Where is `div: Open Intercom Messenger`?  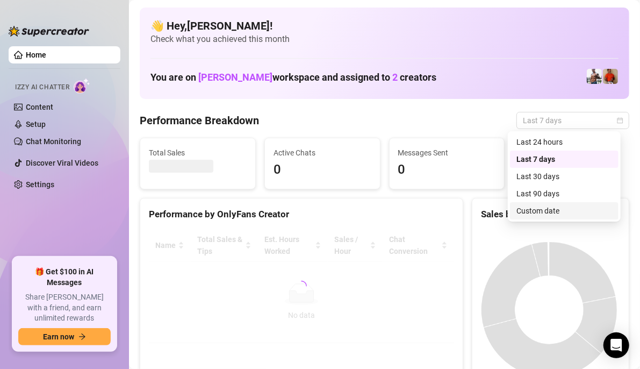
div: Open Intercom Messenger is located at coordinates (616, 345).